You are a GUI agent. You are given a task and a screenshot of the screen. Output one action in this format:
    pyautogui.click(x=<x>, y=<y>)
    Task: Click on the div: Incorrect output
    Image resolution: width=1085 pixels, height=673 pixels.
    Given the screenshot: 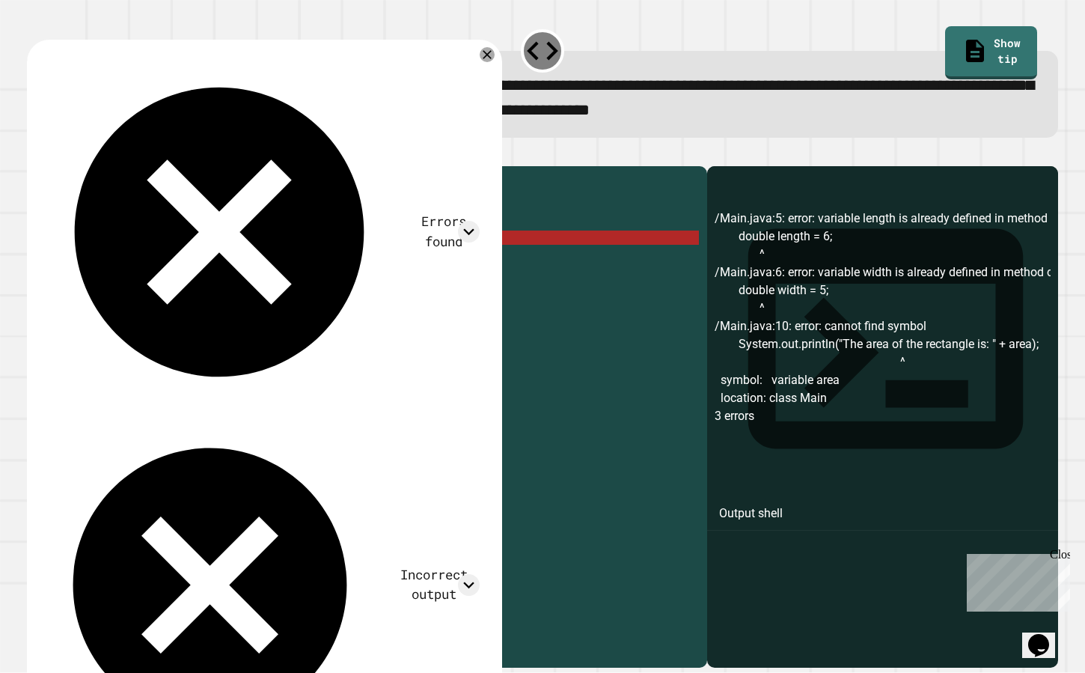 What is the action you would take?
    pyautogui.click(x=434, y=584)
    